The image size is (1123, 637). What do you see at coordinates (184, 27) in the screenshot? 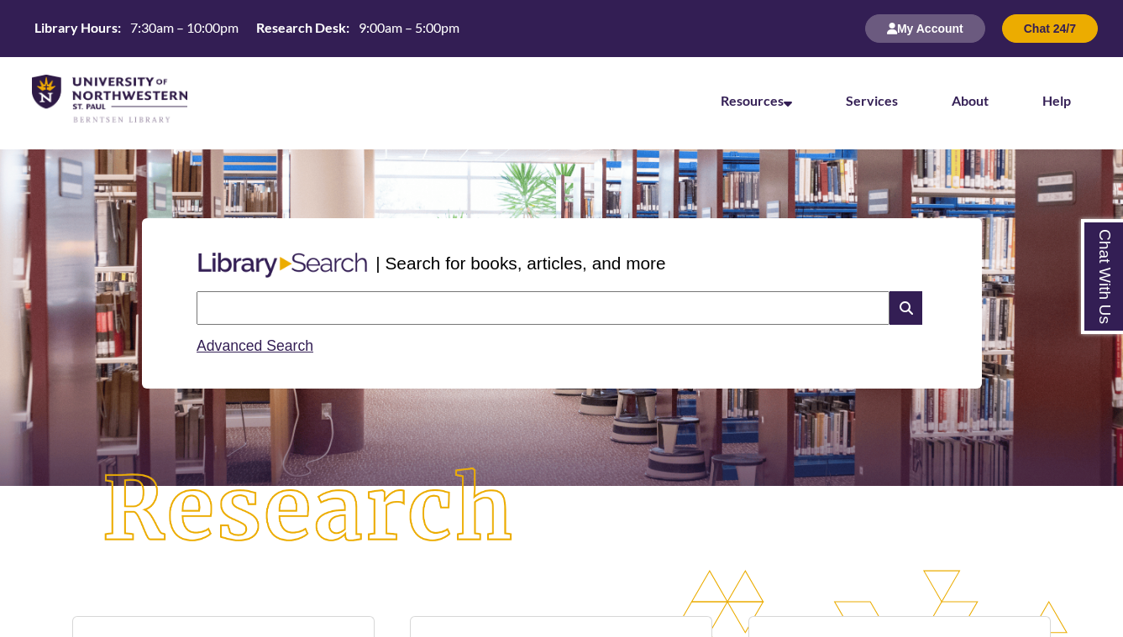
I see `span: 7:30am – 10:00pm` at bounding box center [184, 27].